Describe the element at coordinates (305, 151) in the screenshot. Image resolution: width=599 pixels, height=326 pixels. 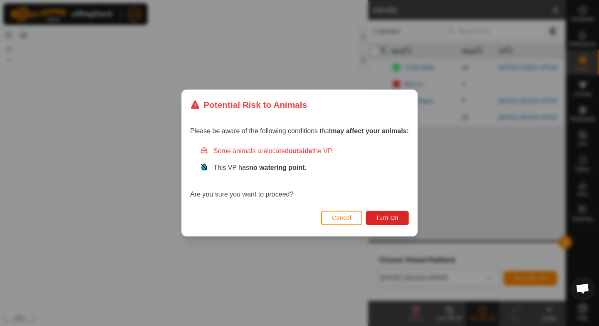
I see `div: Some animals are` at that location.